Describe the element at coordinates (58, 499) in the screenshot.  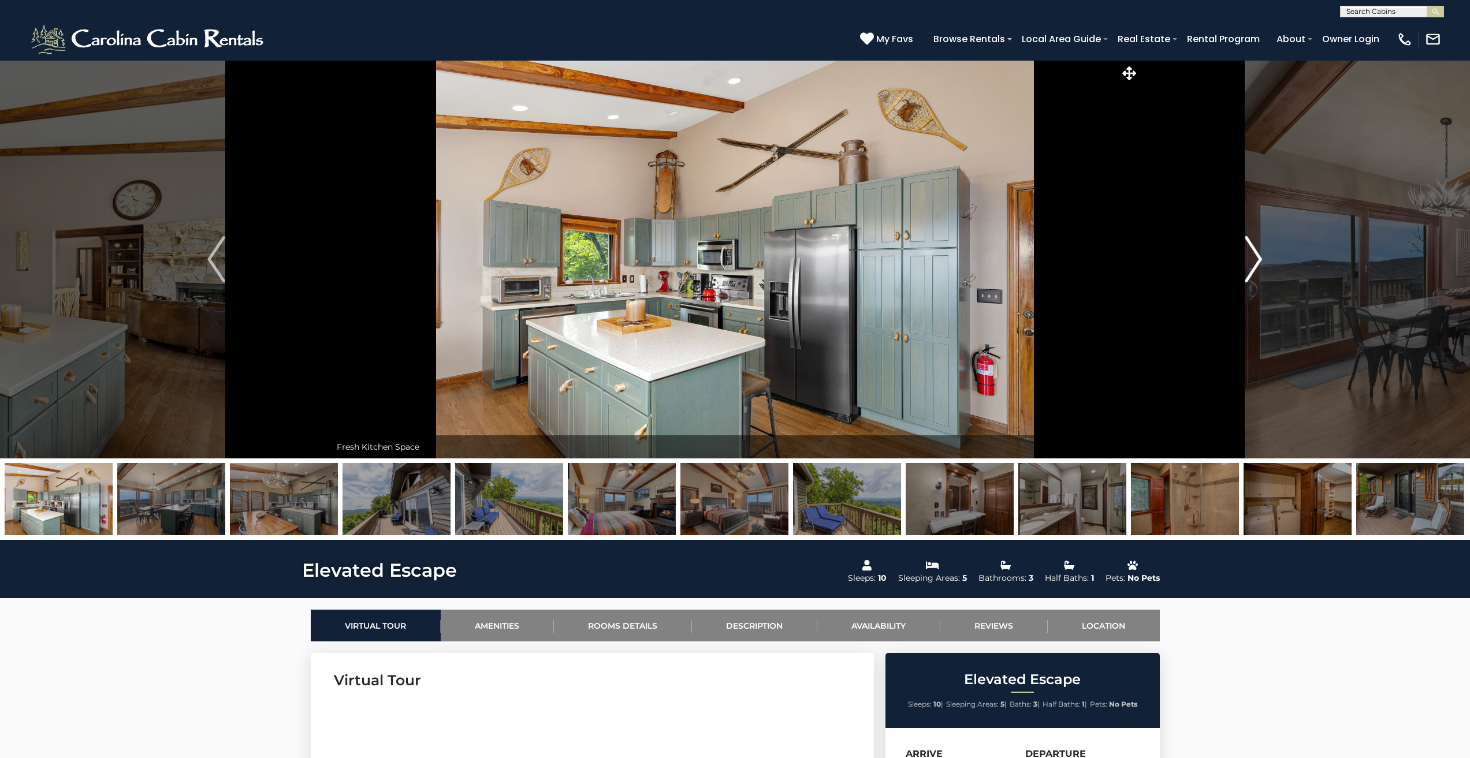
I see `img: 163278210` at that location.